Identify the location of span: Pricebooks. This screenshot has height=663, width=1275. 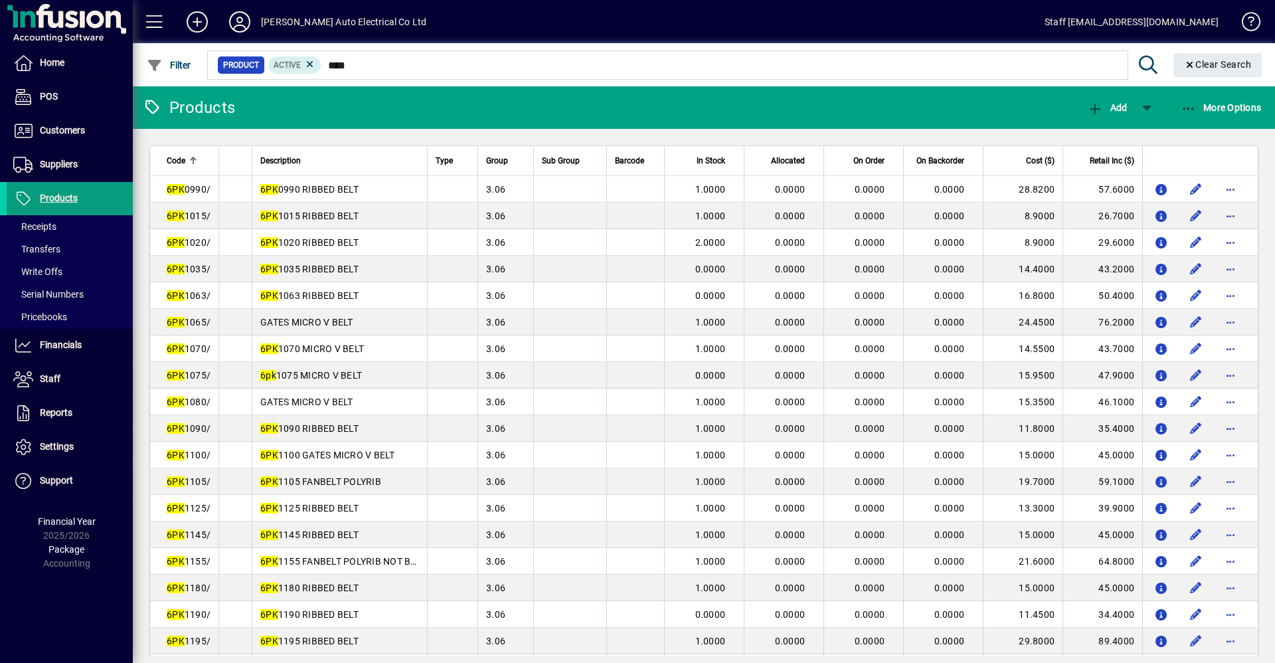
(40, 317).